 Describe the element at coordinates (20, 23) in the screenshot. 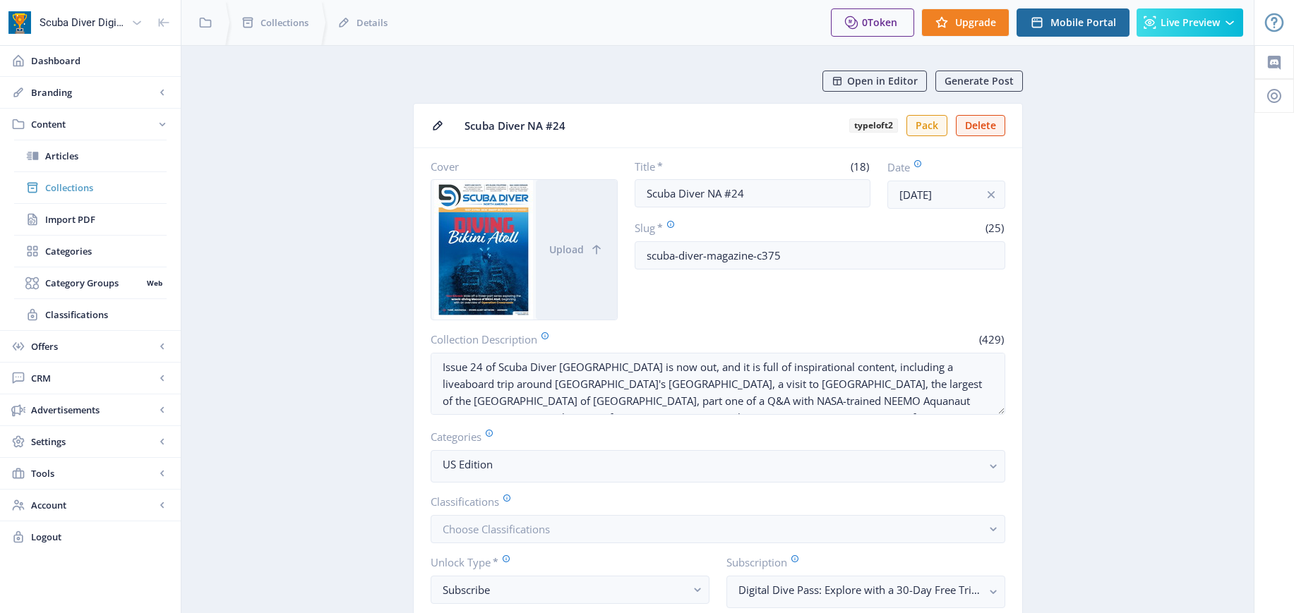

I see `img: app-icon.png` at that location.